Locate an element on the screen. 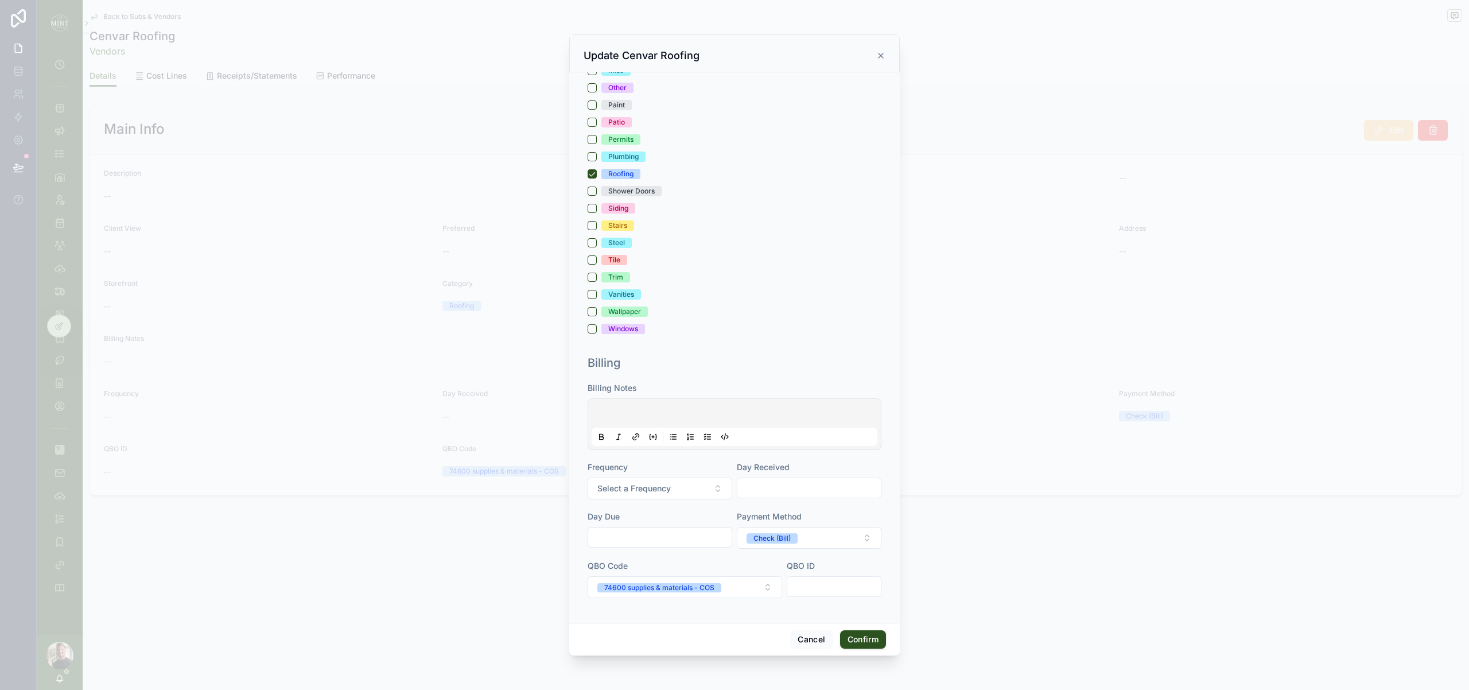 This screenshot has height=690, width=1469. div: Steel is located at coordinates (616, 243).